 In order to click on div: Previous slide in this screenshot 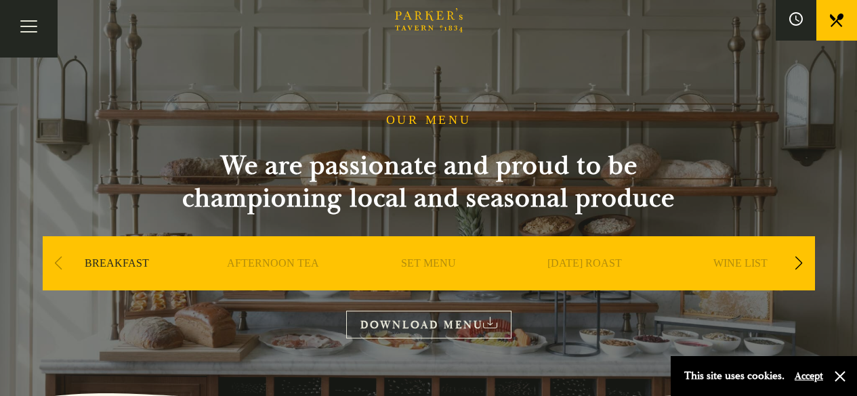, I will do `click(58, 263)`.